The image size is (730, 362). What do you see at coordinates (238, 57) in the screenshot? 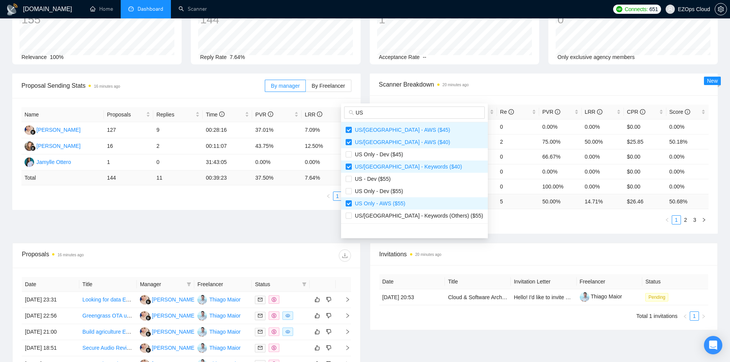
I see `span: 7.64%` at bounding box center [238, 57].